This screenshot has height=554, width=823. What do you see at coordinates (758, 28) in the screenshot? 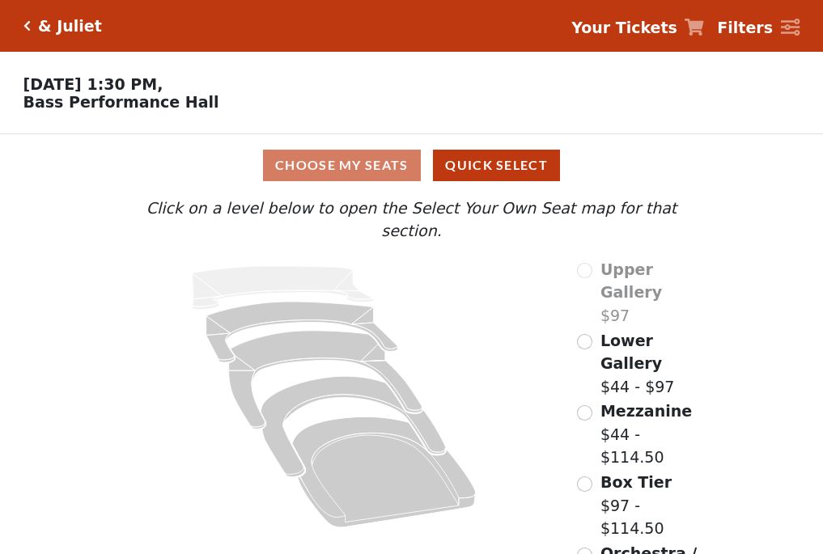
I see `a: Filters` at bounding box center [758, 28].